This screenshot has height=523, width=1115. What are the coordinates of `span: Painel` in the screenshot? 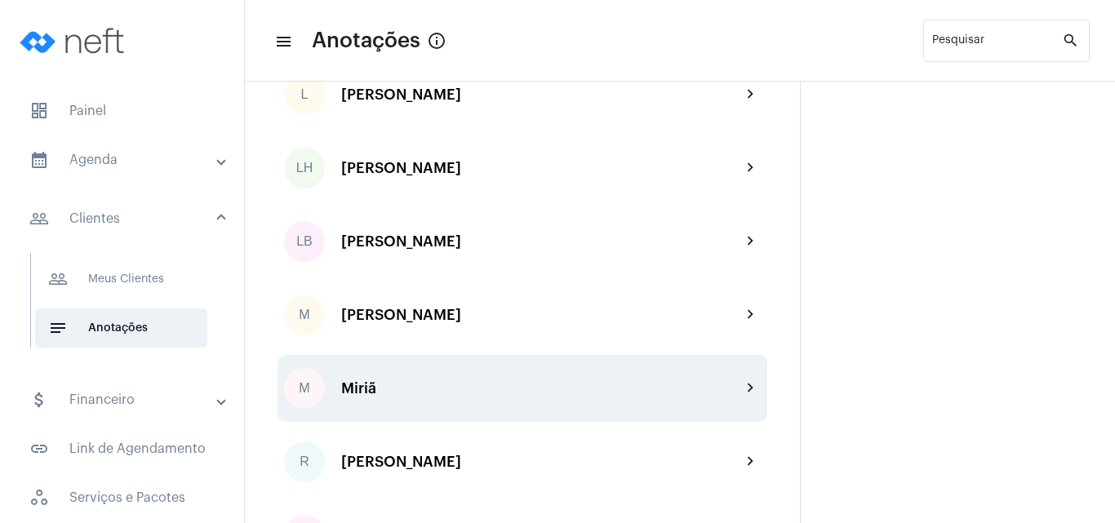 It's located at (122, 111).